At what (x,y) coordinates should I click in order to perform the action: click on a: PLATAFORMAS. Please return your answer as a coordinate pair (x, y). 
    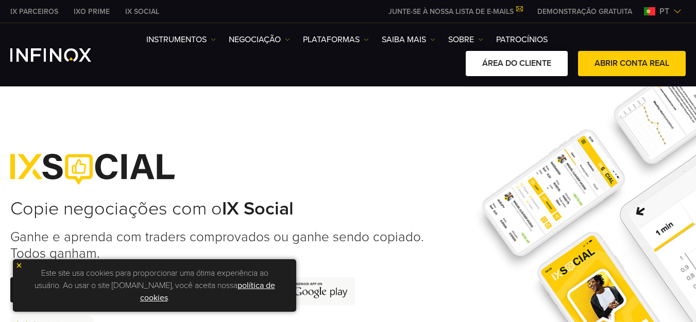
    Looking at the image, I should click on (336, 40).